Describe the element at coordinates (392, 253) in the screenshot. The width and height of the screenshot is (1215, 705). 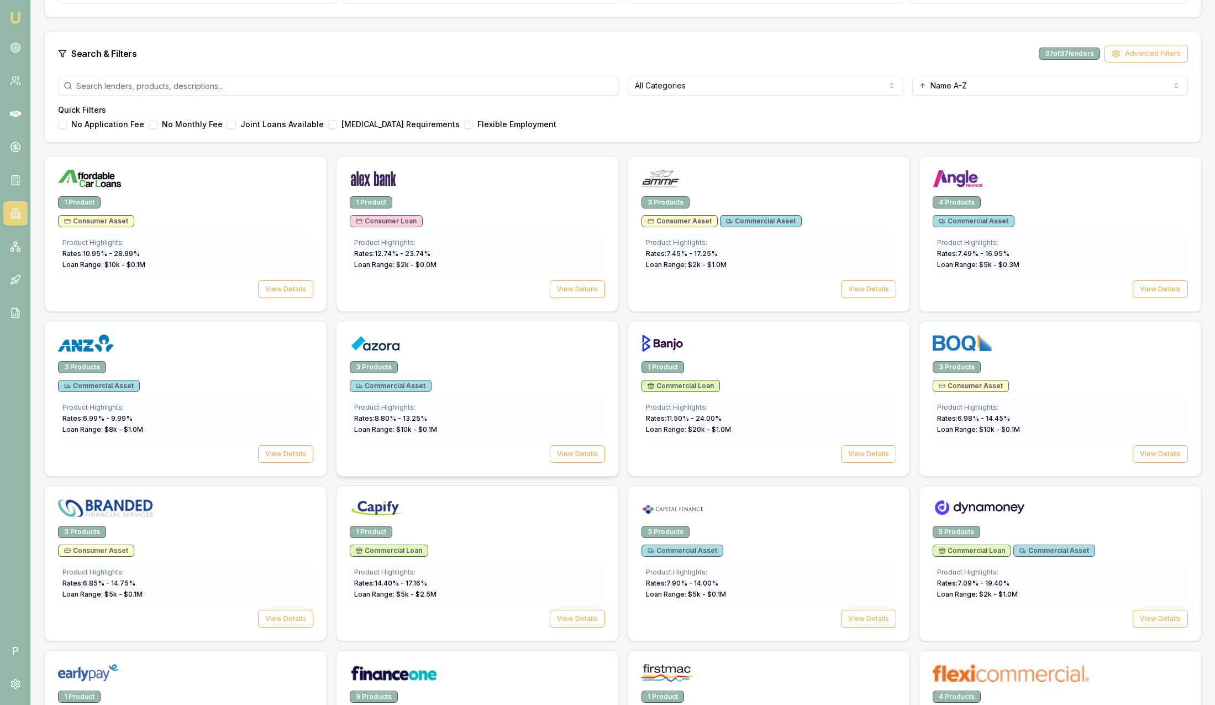
I see `span: Rates: 12.74 % - 23.74 %` at that location.